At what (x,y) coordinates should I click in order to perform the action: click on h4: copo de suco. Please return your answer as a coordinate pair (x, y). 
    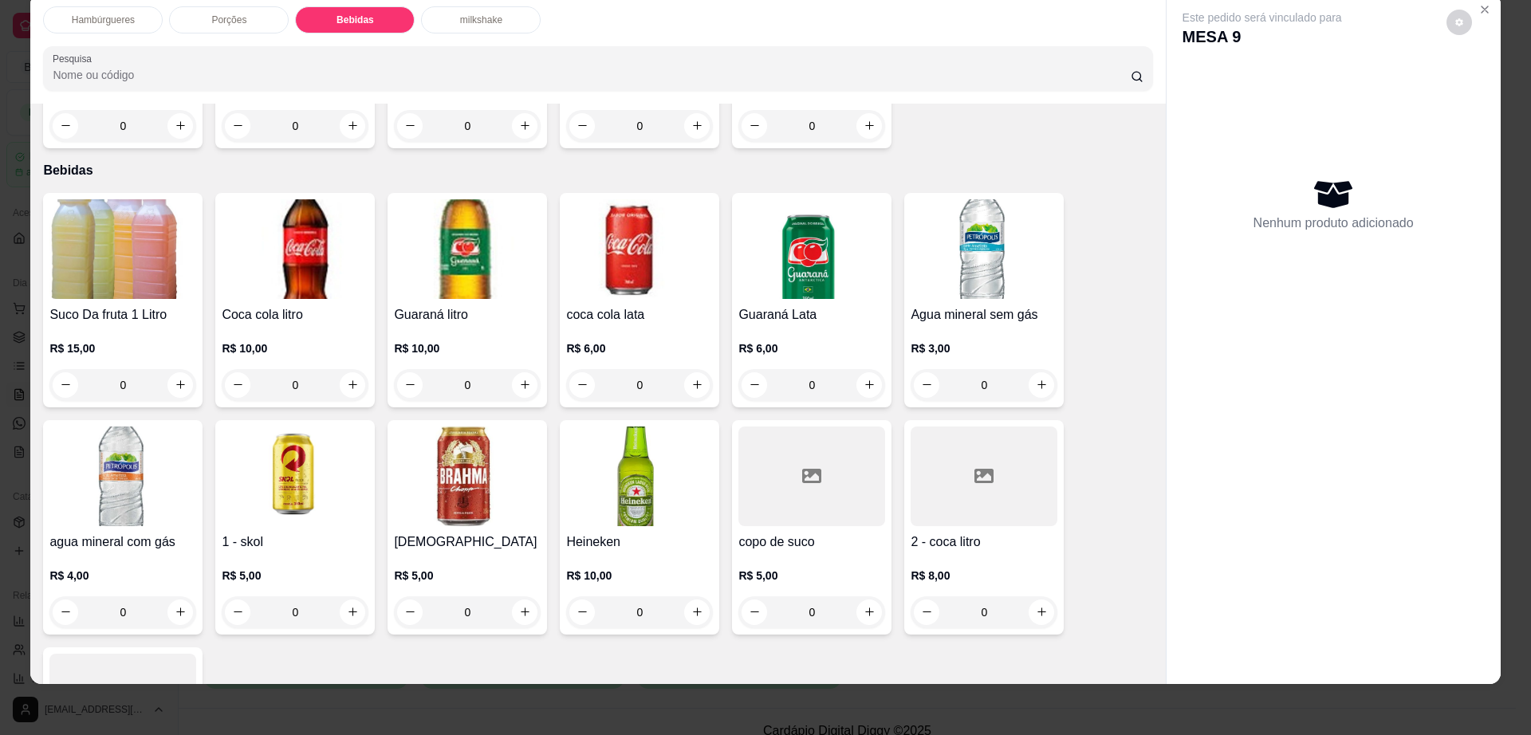
    Looking at the image, I should click on (812, 542).